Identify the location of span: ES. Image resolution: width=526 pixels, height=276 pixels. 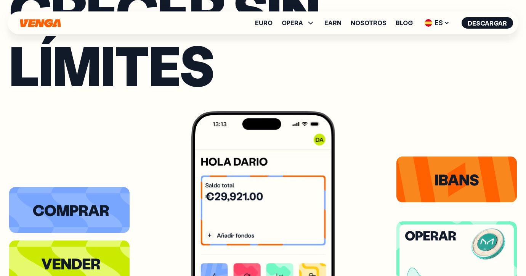
(437, 23).